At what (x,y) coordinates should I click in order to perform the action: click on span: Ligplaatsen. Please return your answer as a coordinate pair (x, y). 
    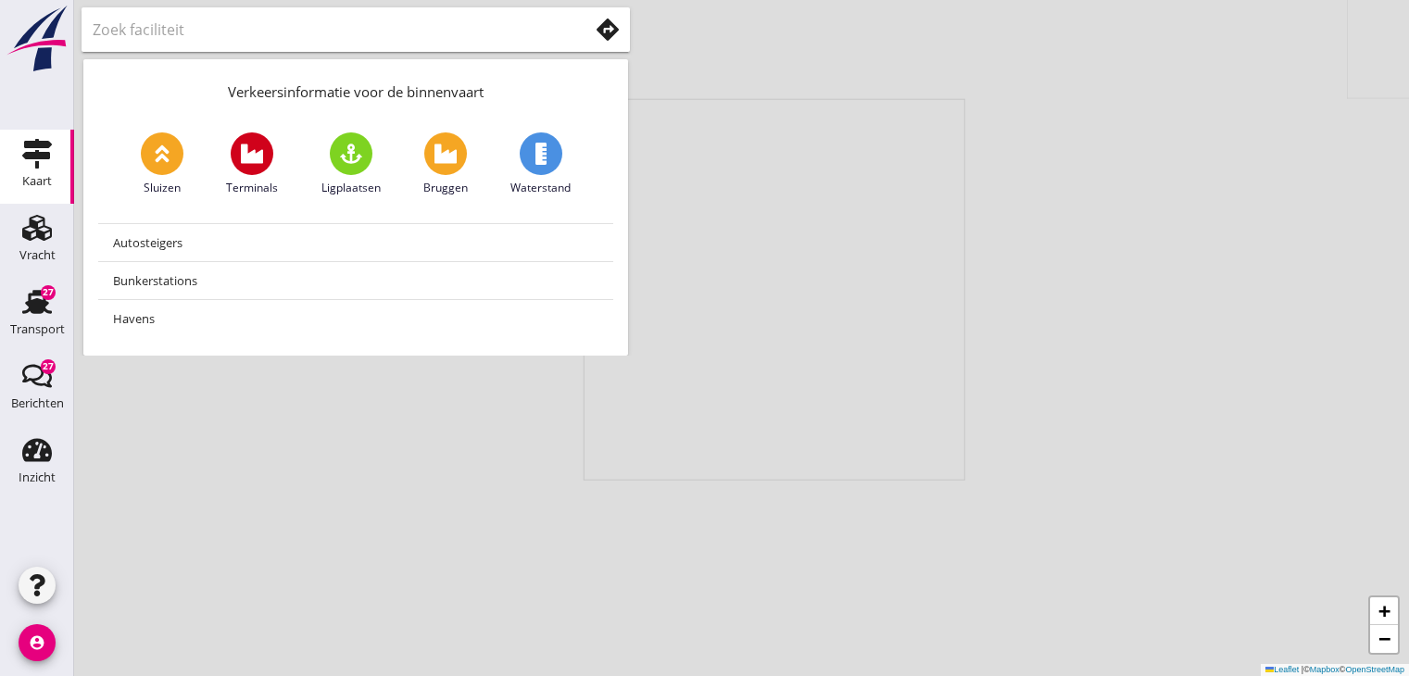
    Looking at the image, I should click on (351, 188).